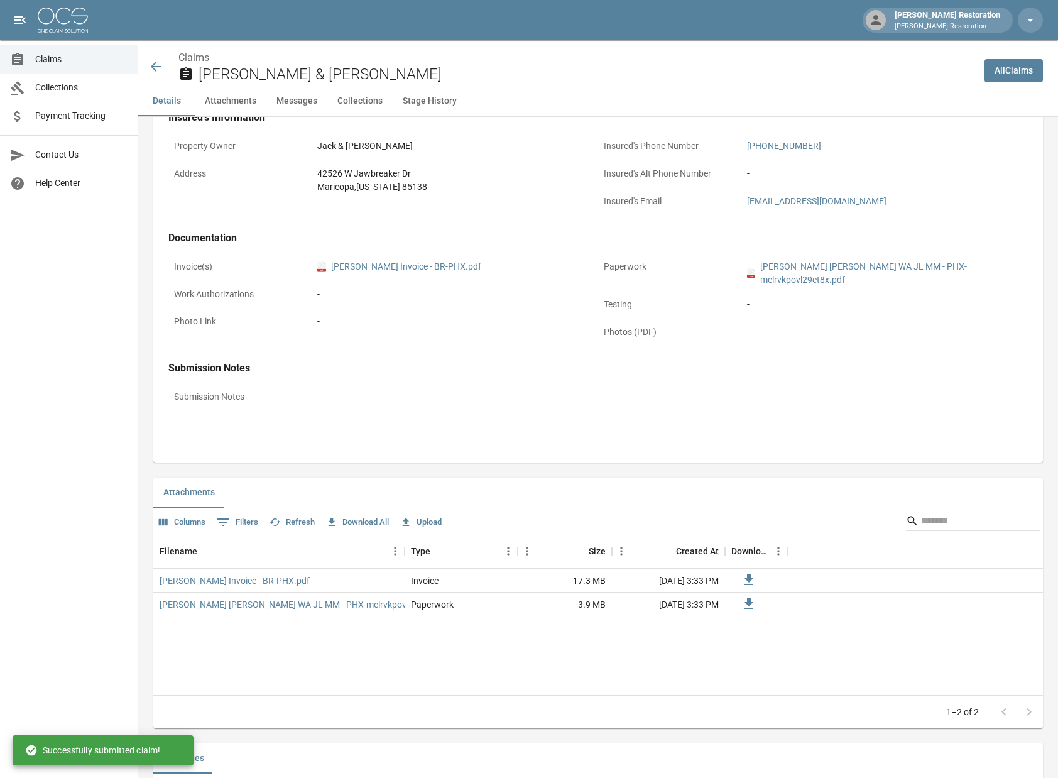 Image resolution: width=1058 pixels, height=778 pixels. Describe the element at coordinates (20, 20) in the screenshot. I see `button: open drawer` at that location.